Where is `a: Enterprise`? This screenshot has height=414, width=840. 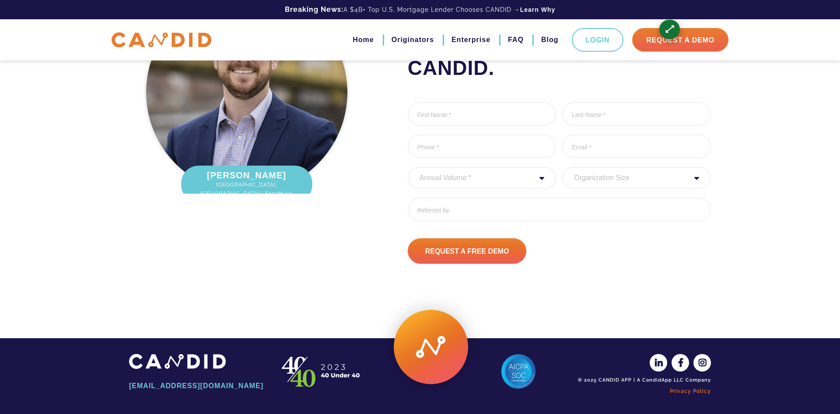
a: Enterprise is located at coordinates (471, 40).